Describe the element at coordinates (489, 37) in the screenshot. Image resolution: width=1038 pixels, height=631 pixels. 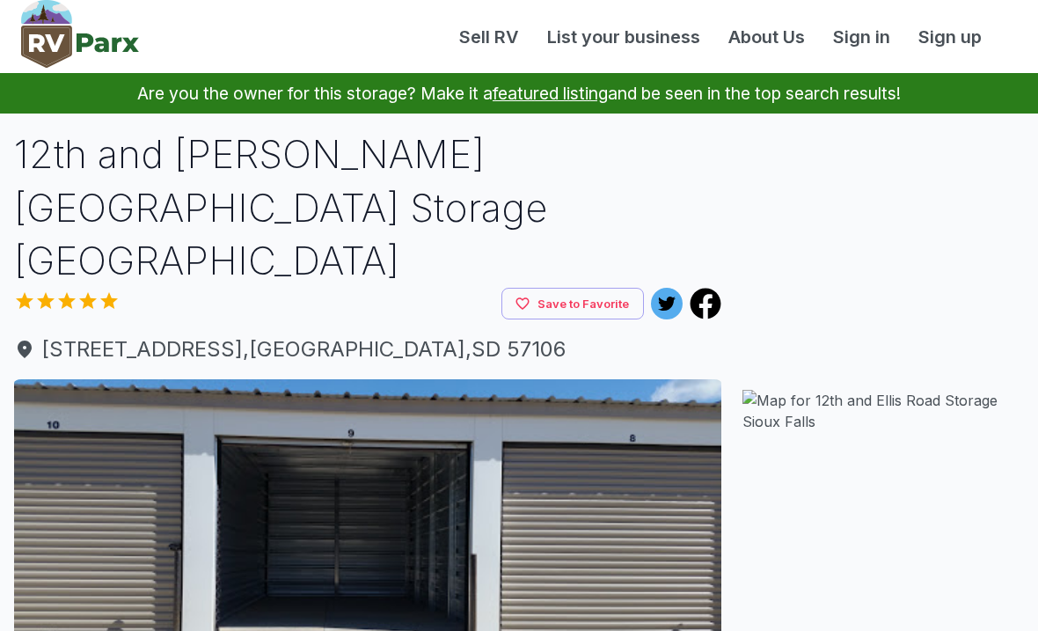
I see `a: Sell RV` at that location.